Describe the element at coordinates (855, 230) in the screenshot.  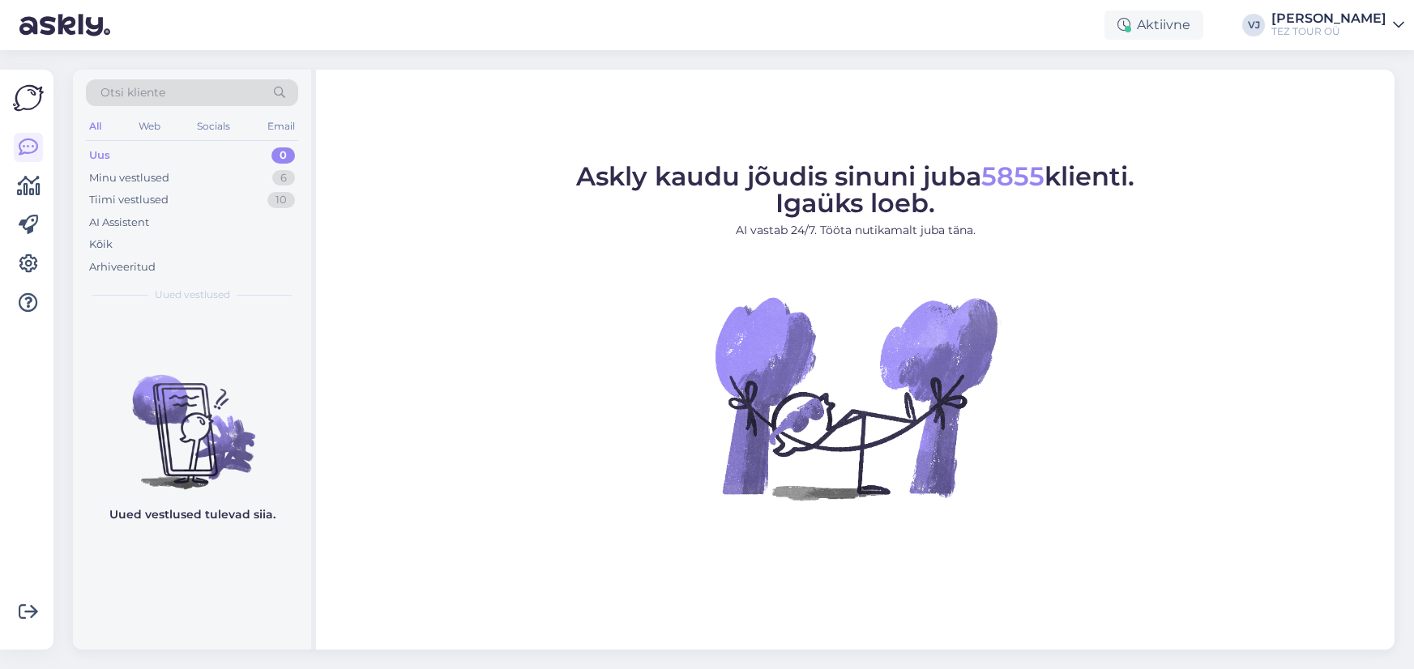
I see `p: AI vastab 24/7. Tööta nutikamalt juba täna.` at that location.